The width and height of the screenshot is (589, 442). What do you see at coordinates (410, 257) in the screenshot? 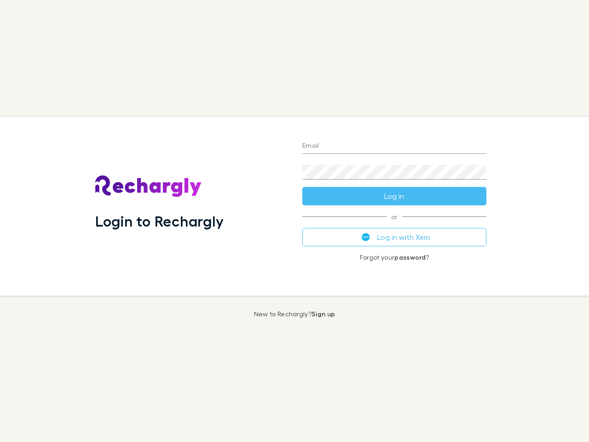
I see `a: password` at bounding box center [410, 257].